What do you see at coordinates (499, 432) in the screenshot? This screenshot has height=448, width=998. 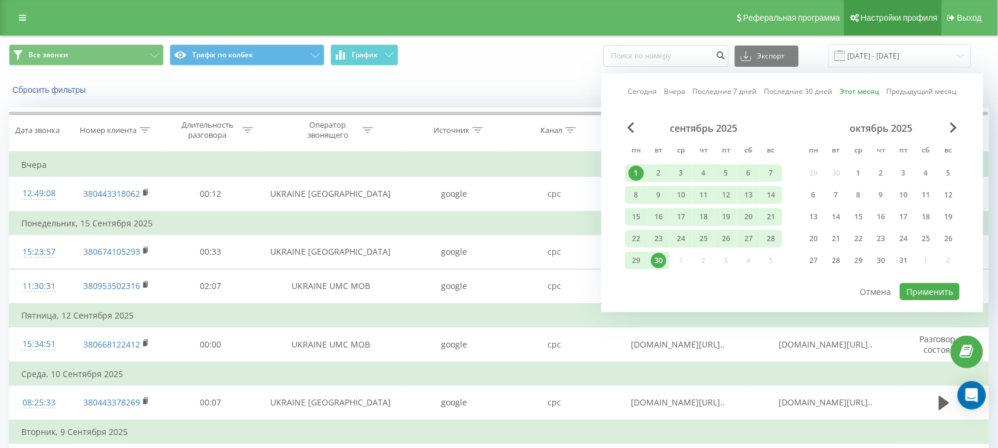 I see `td: Вторник, 9 Сентября 2025` at bounding box center [499, 432].